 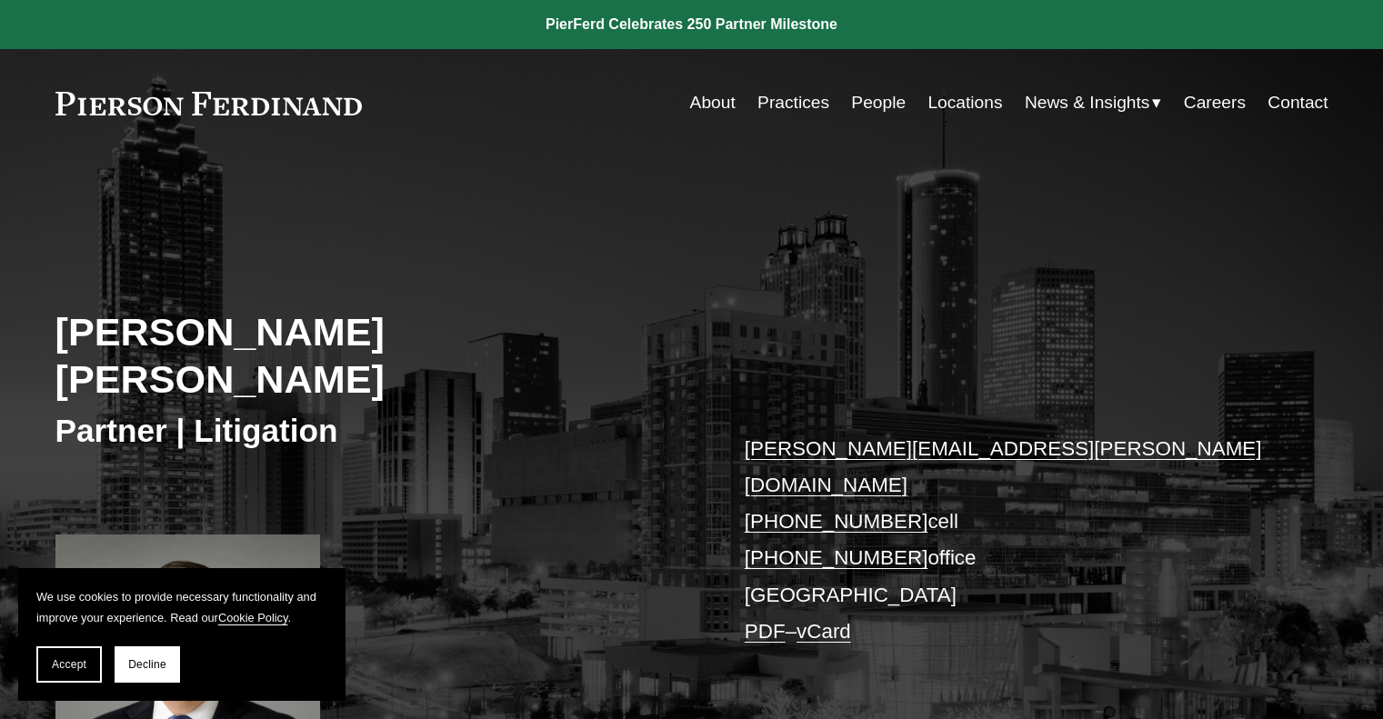 I want to click on a: People, so click(x=878, y=103).